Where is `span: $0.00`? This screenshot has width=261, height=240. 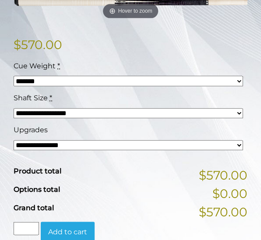 span: $0.00 is located at coordinates (230, 193).